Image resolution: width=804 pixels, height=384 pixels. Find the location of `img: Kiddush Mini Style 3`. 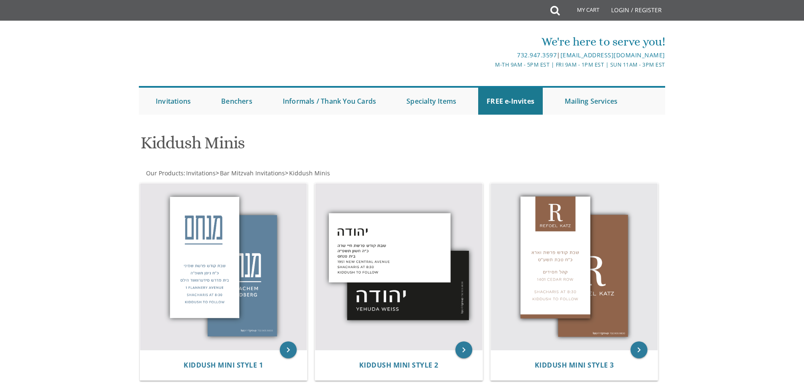

img: Kiddush Mini Style 3 is located at coordinates (574, 267).